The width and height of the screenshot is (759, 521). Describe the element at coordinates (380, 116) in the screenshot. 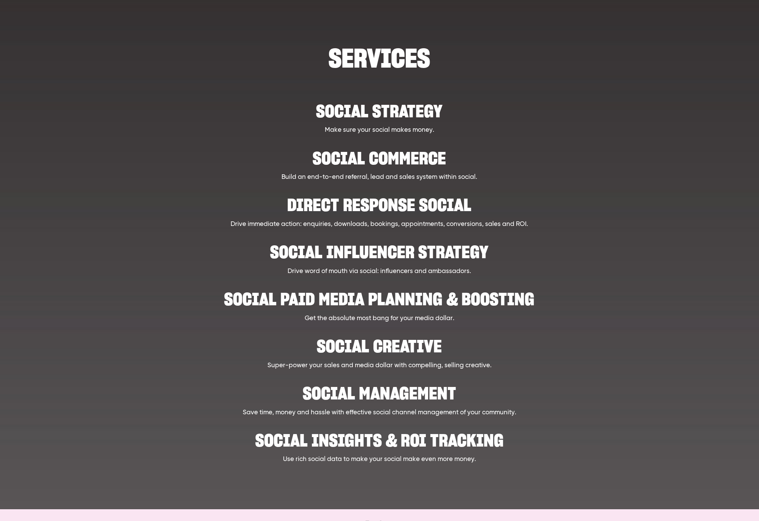

I see `a: Social strategy Make sure your social makes money.` at that location.